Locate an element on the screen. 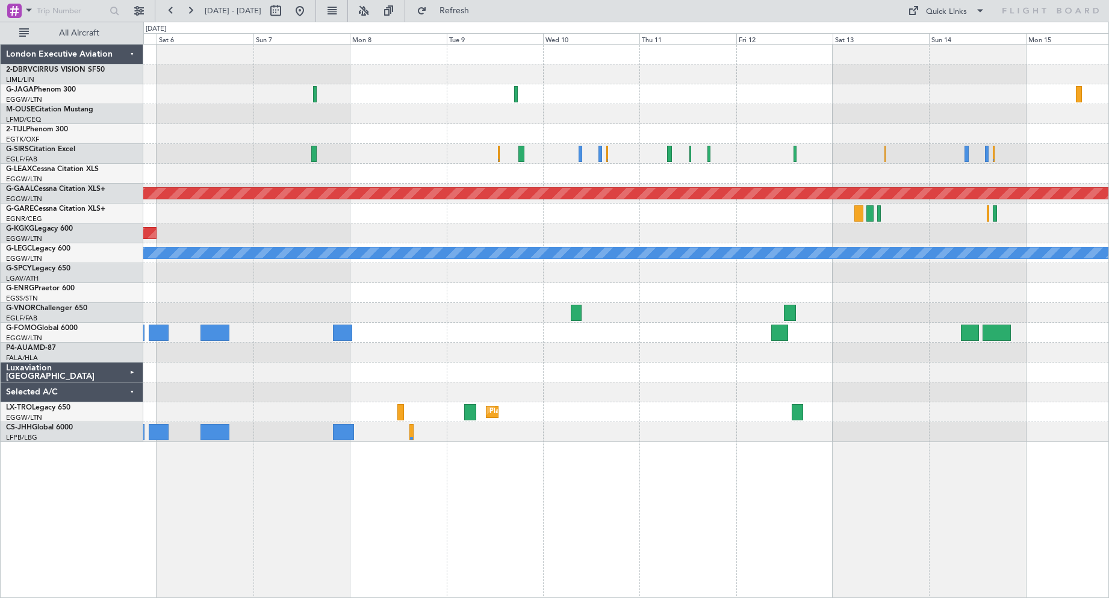 The width and height of the screenshot is (1109, 598). div: Sun 7 is located at coordinates (302, 39).